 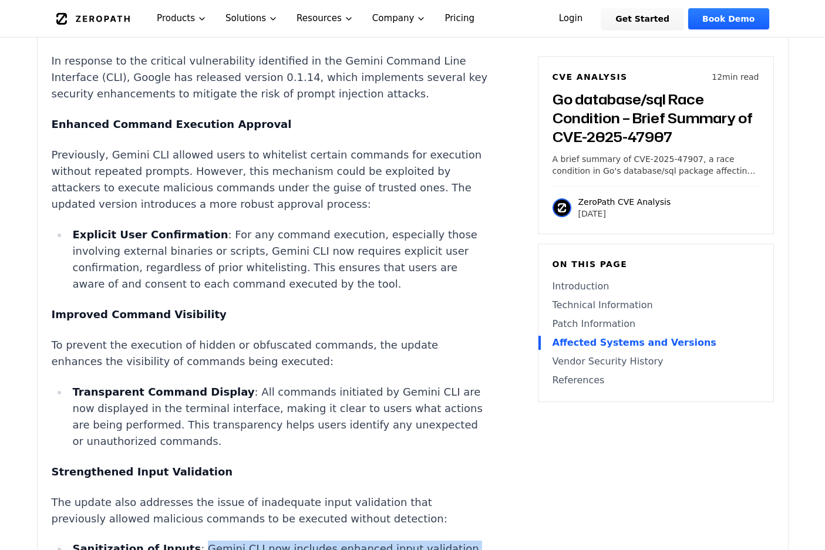 I want to click on p: The update also addresses the issue of inadequate input validation that previously allowed malici..., so click(x=270, y=511).